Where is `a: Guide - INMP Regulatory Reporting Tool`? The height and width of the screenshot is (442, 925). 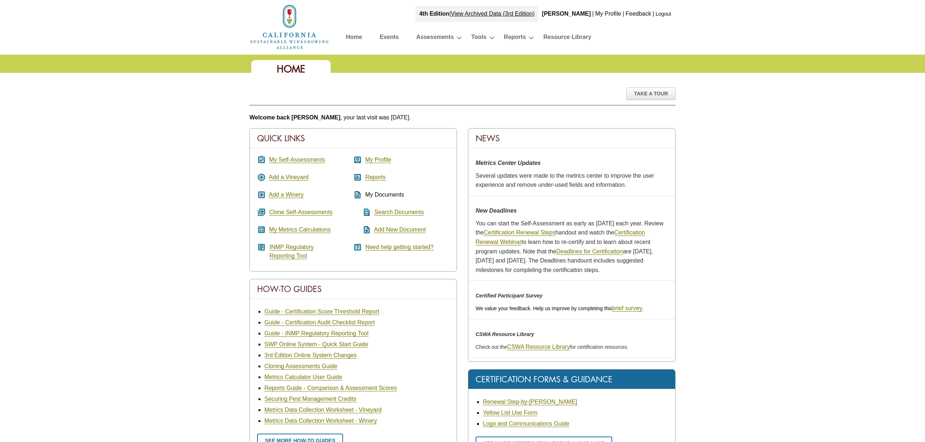
a: Guide - INMP Regulatory Reporting Tool is located at coordinates (316, 333).